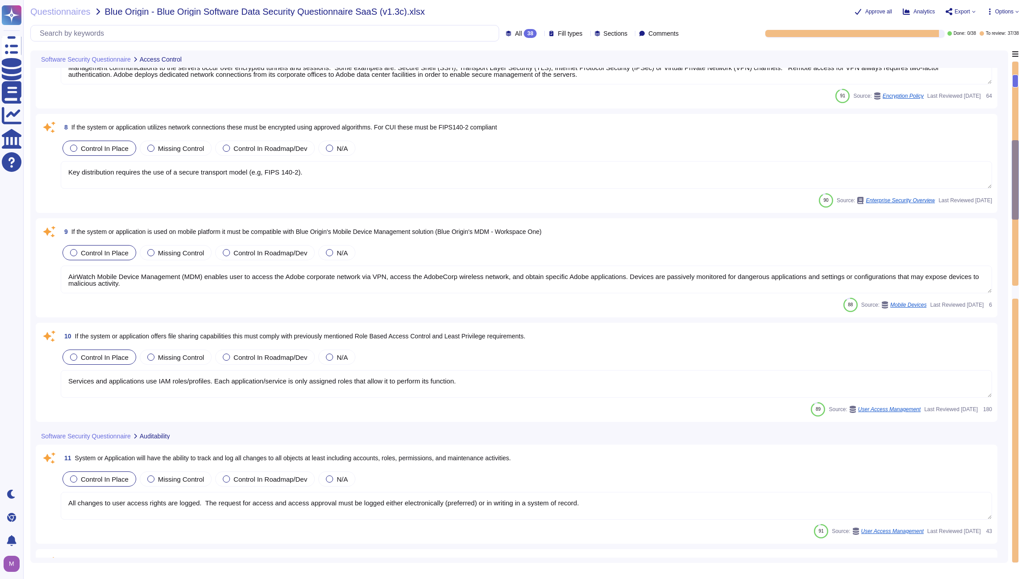 The height and width of the screenshot is (579, 1026). Describe the element at coordinates (995, 33) in the screenshot. I see `span: To review:` at that location.